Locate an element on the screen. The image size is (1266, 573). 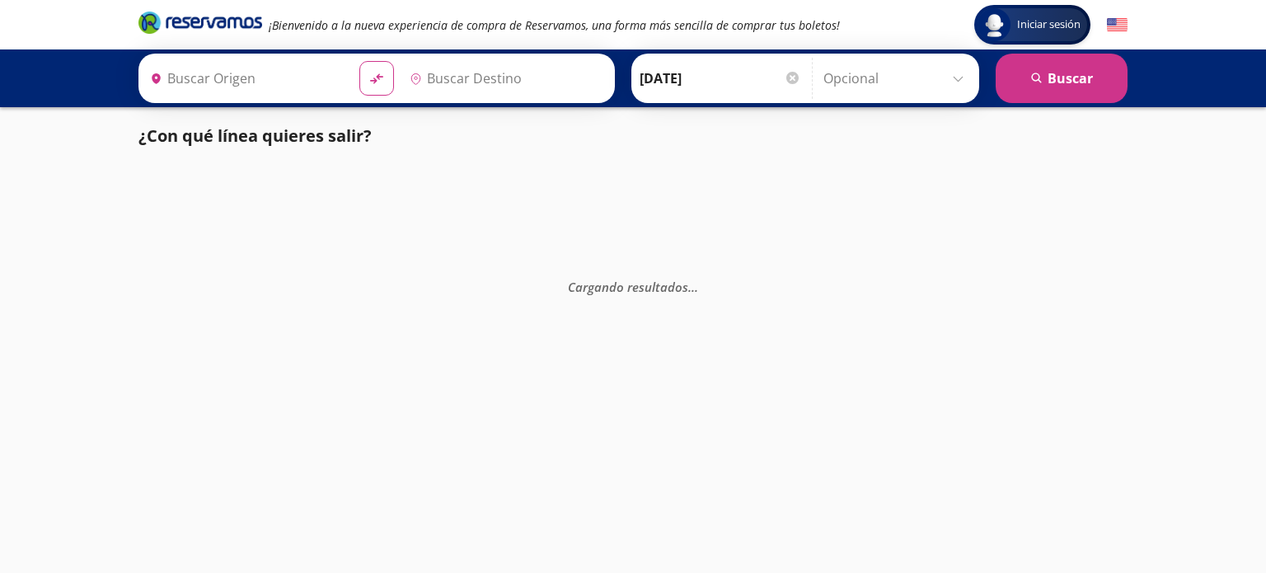
p: ¿Con qué línea quieres salir? is located at coordinates (255, 136).